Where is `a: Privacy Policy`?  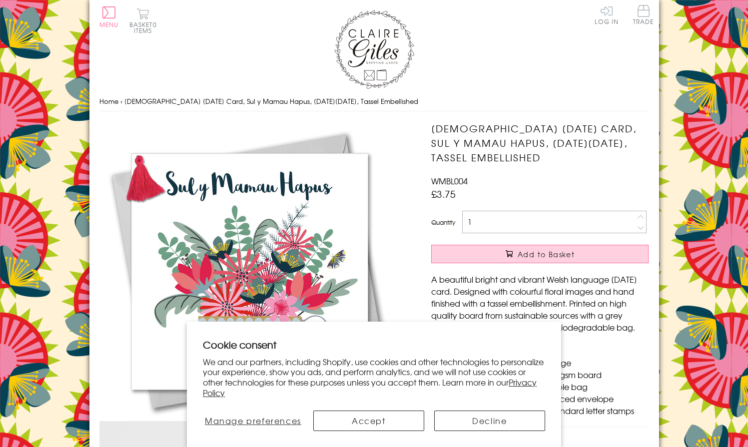 a: Privacy Policy is located at coordinates (370, 387).